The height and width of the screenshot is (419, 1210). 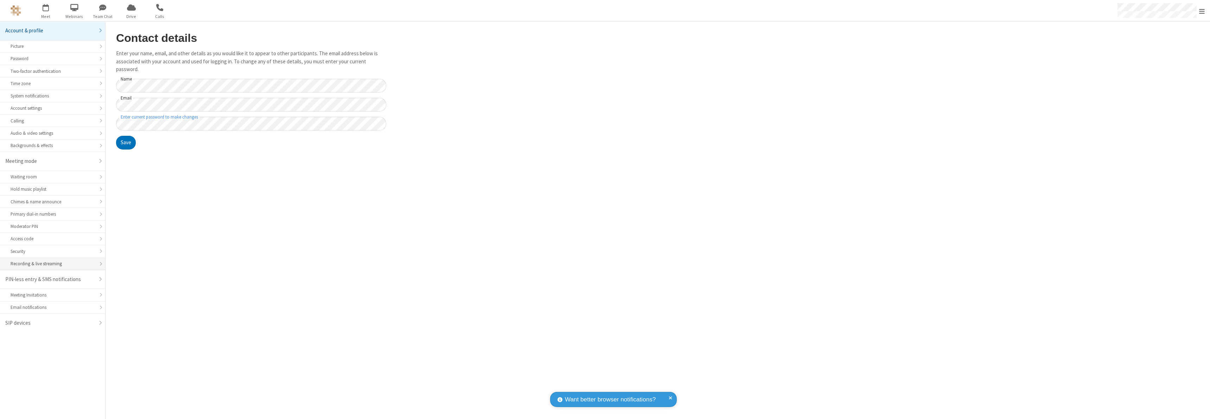 I want to click on div: Picture, so click(x=52, y=46).